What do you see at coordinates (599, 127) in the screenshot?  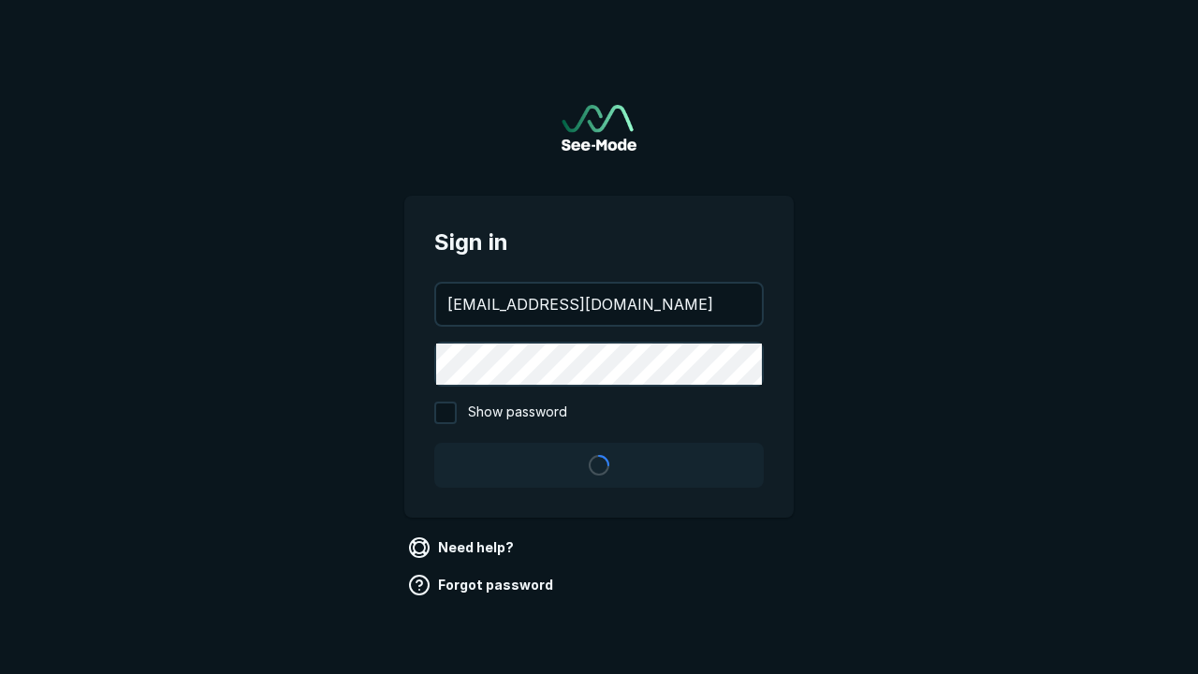 I see `img: See-Mode Logo` at bounding box center [599, 127].